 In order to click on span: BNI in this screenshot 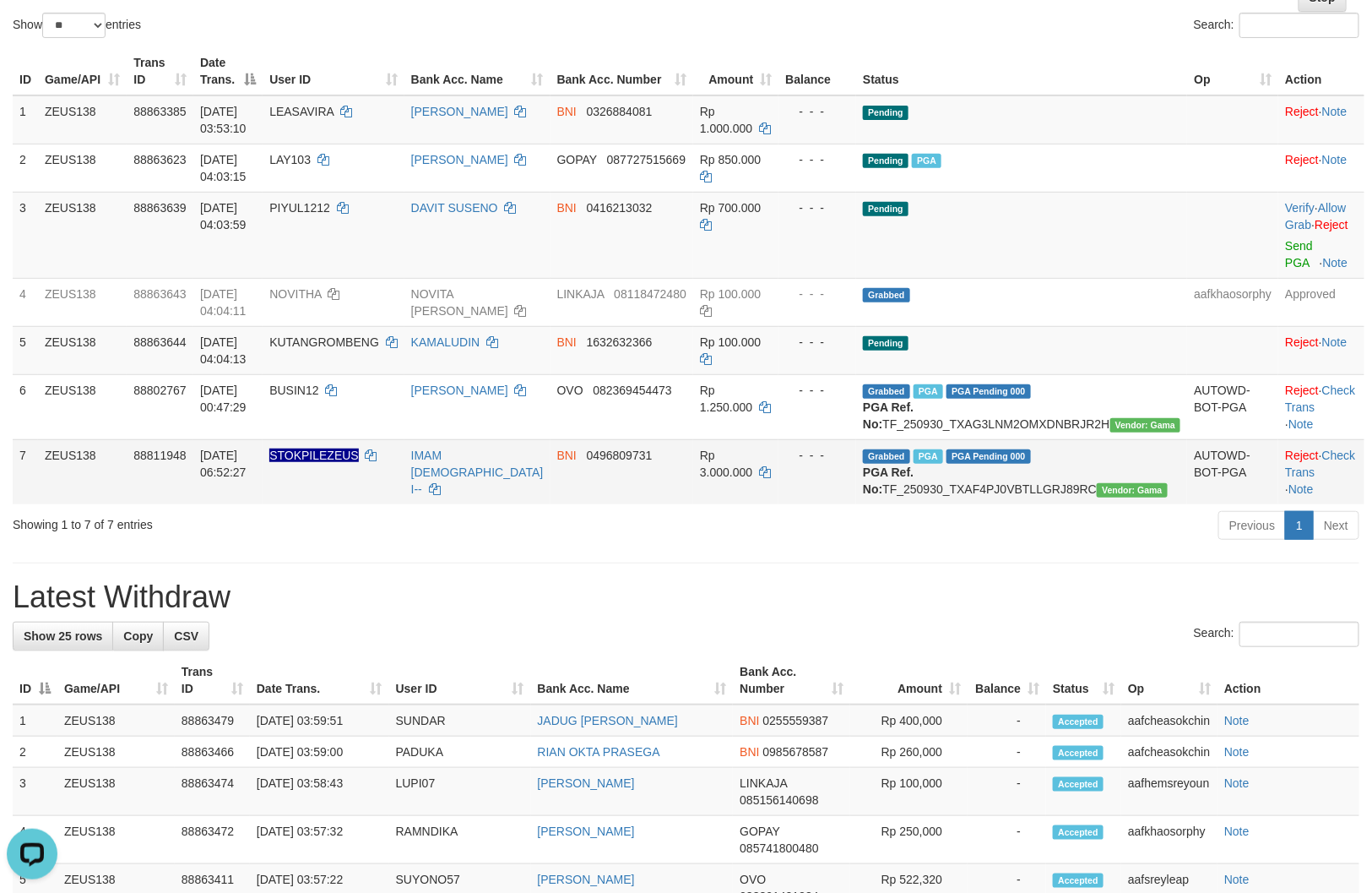, I will do `click(566, 112)`.